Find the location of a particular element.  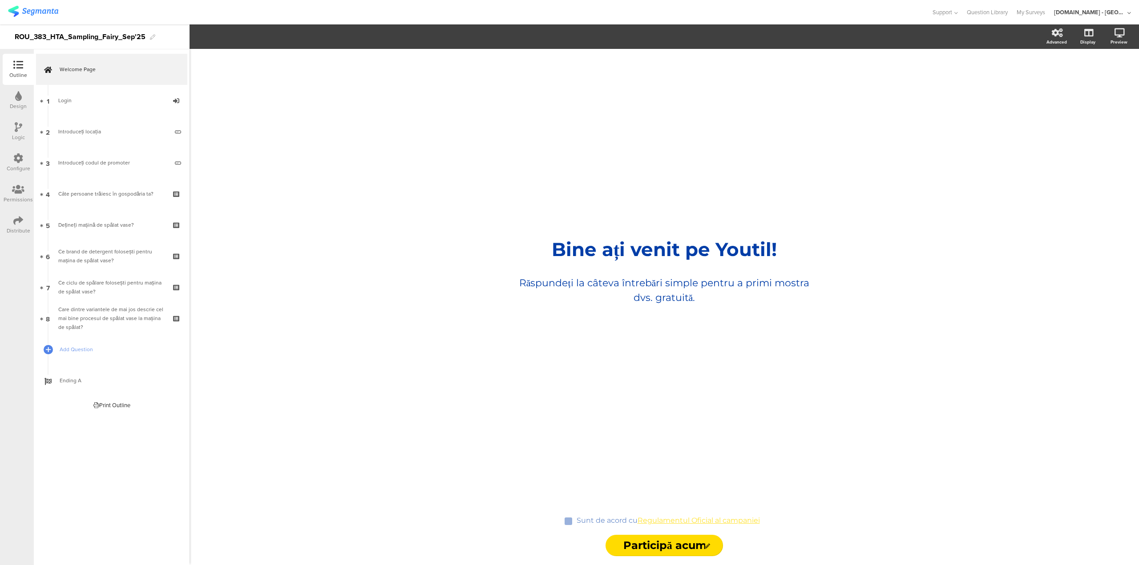

a: 3 Introduceți codul de promoter is located at coordinates (112, 163).